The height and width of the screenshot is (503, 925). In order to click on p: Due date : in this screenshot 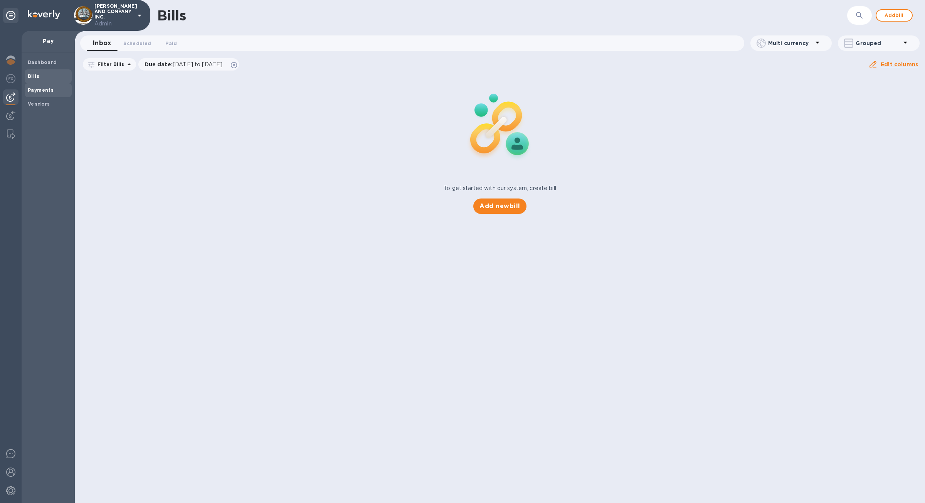, I will do `click(185, 64)`.